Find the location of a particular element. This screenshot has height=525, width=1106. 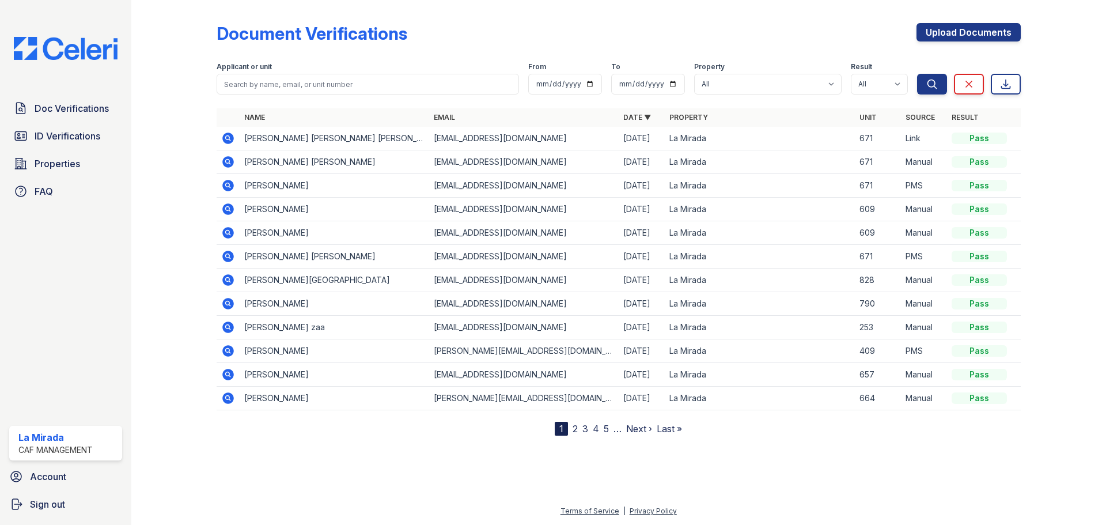

td: 664 is located at coordinates (878, 398).